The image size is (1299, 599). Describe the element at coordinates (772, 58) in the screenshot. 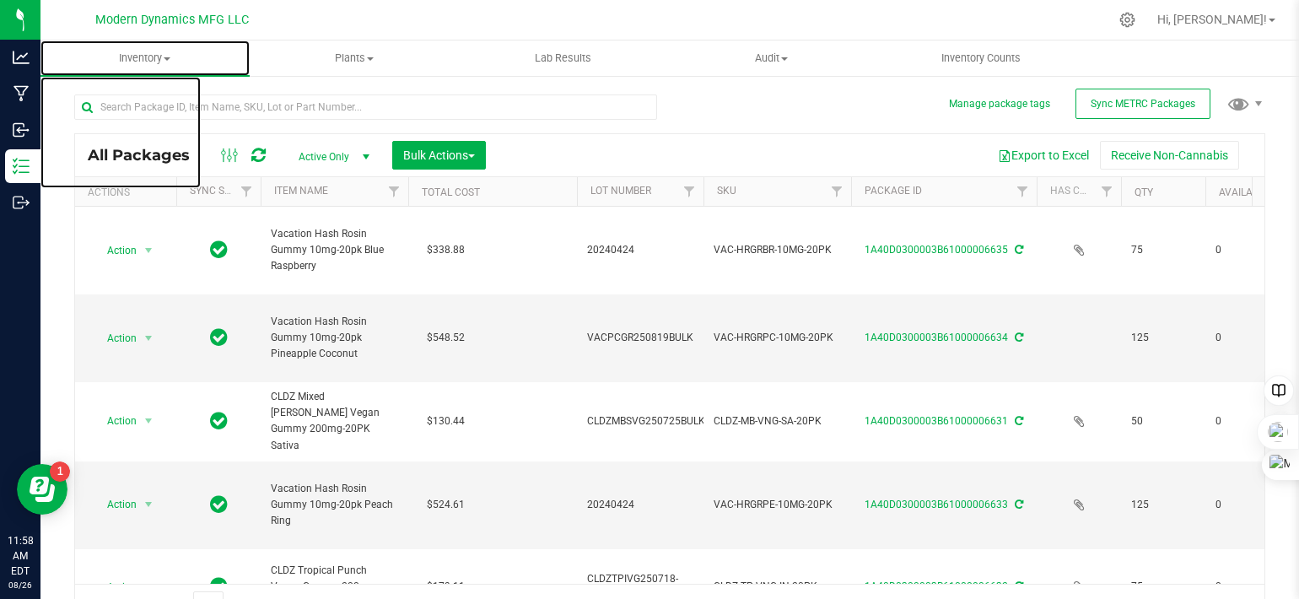

I see `a: Audit` at that location.